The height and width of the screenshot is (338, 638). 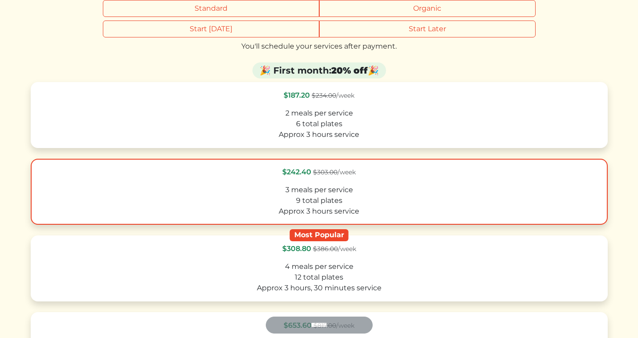 I want to click on div: 6 total plates, so click(x=319, y=124).